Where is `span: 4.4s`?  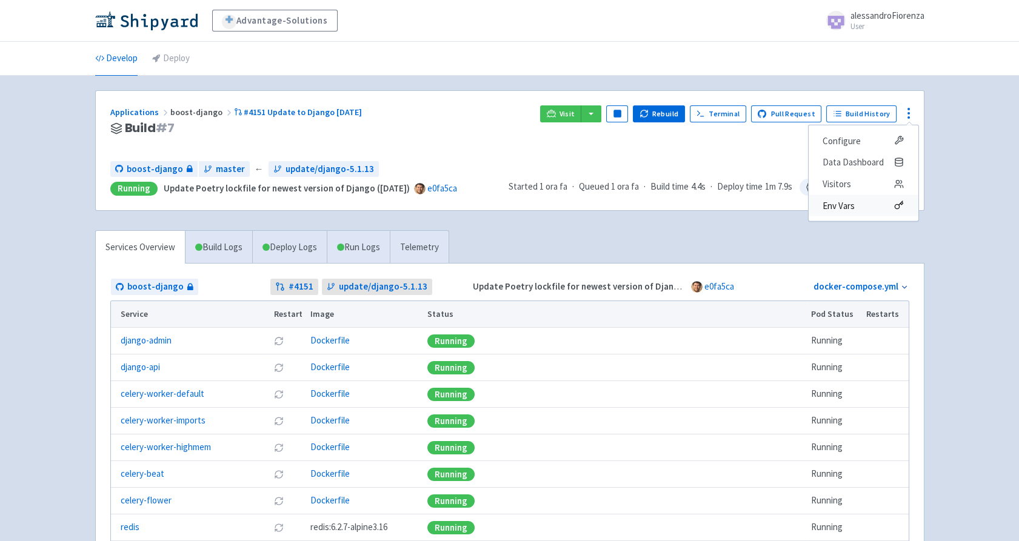 span: 4.4s is located at coordinates (698, 187).